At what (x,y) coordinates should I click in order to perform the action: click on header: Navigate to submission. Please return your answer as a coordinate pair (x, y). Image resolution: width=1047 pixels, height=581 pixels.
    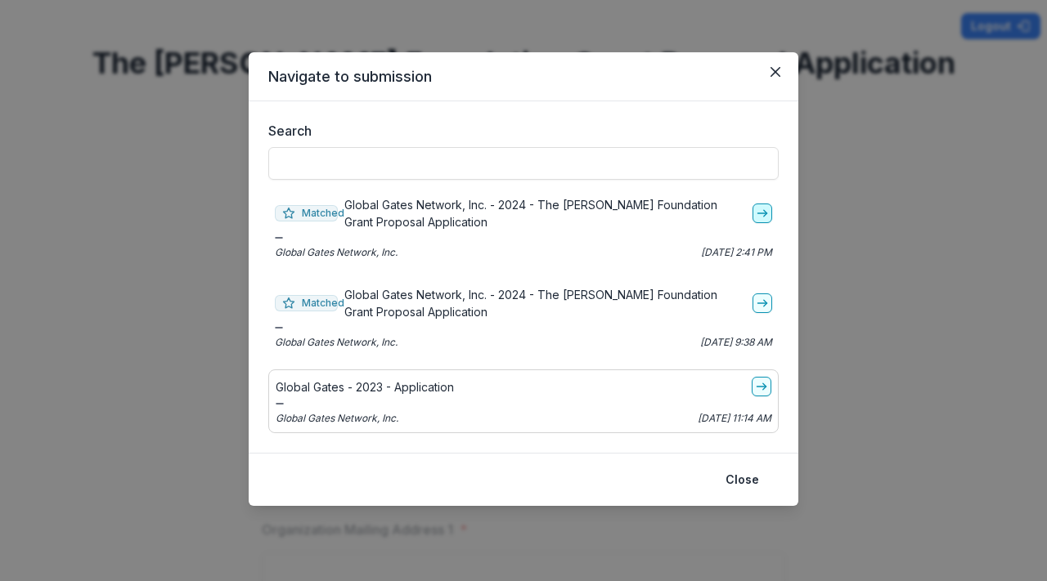
    Looking at the image, I should click on (523, 77).